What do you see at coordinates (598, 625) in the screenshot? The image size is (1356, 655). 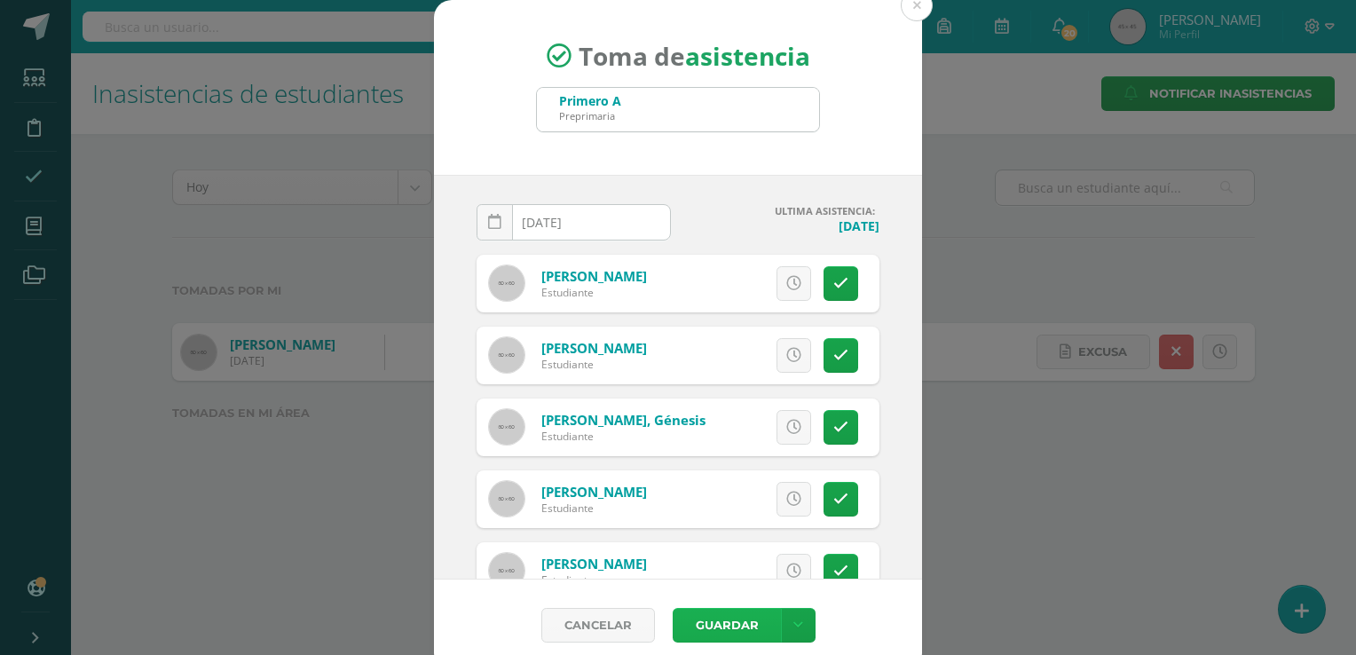 I see `a: Cancelar` at bounding box center [598, 625].